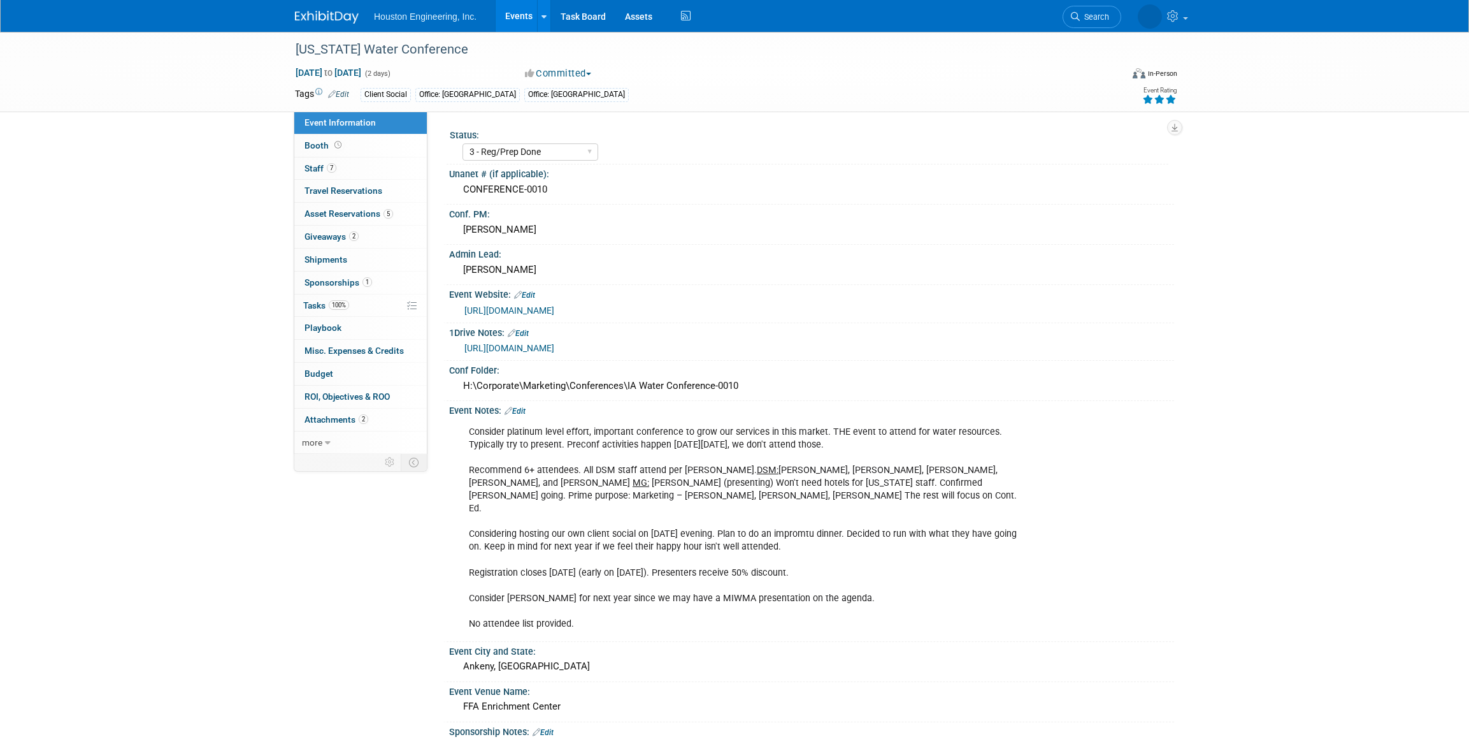  What do you see at coordinates (377, 73) in the screenshot?
I see `span: (2 days)` at bounding box center [377, 73].